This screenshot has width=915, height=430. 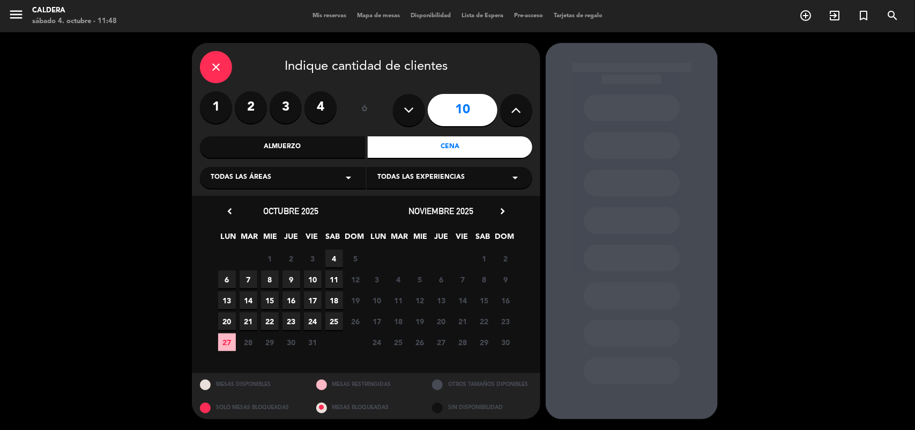 I want to click on div: MESAS RESTRINGIDAS, so click(x=366, y=384).